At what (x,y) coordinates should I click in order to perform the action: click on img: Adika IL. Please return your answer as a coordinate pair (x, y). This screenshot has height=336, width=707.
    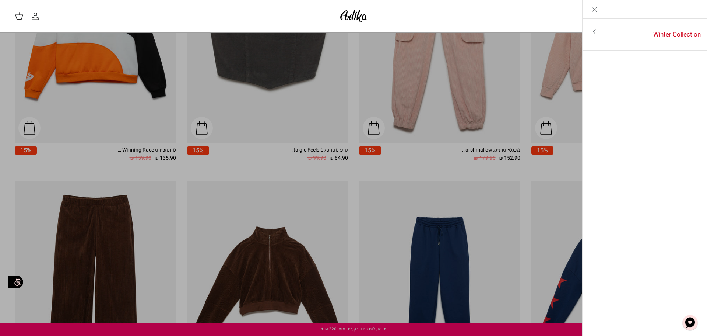
    Looking at the image, I should click on (354, 16).